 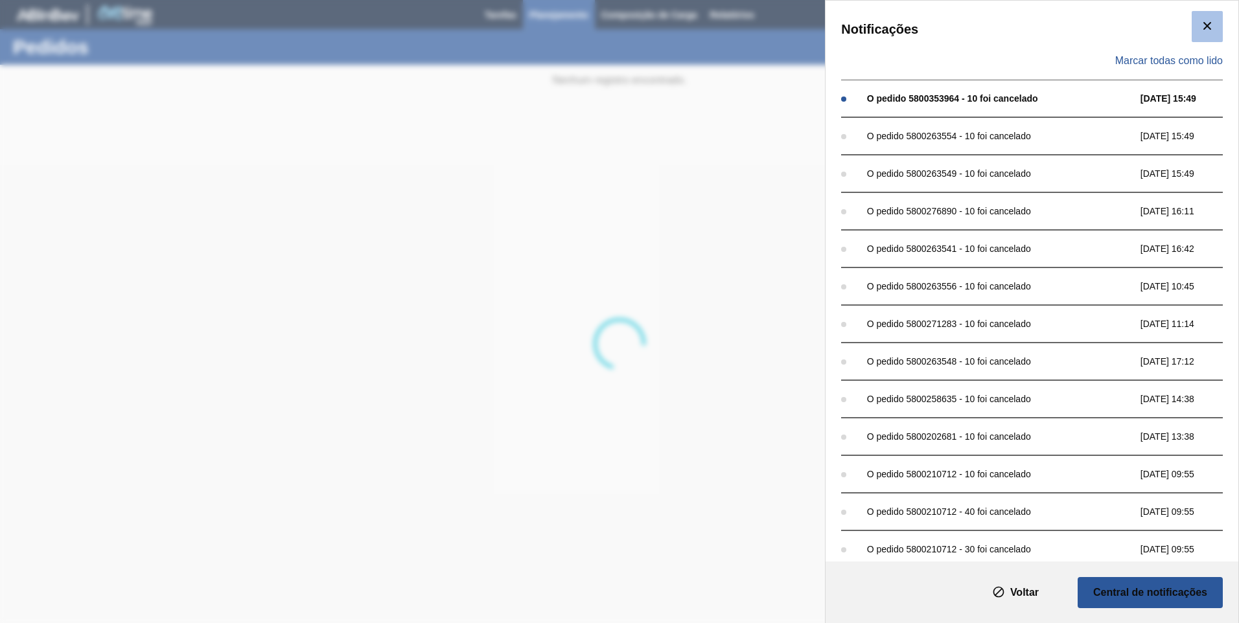 What do you see at coordinates (1001, 399) in the screenshot?
I see `div: O pedido 5800258635 - 10 foi cancelado` at bounding box center [1001, 399].